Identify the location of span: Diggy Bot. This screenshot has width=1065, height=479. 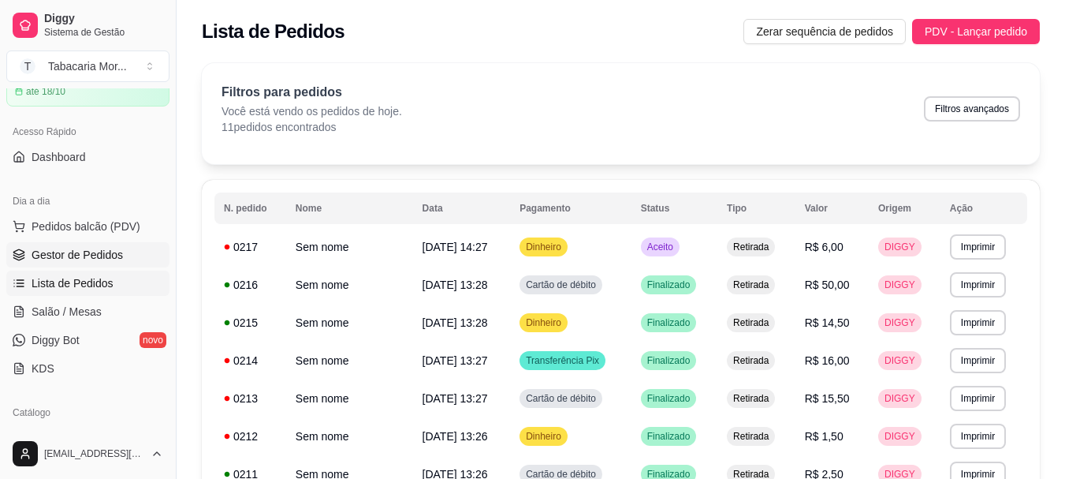
(55, 340).